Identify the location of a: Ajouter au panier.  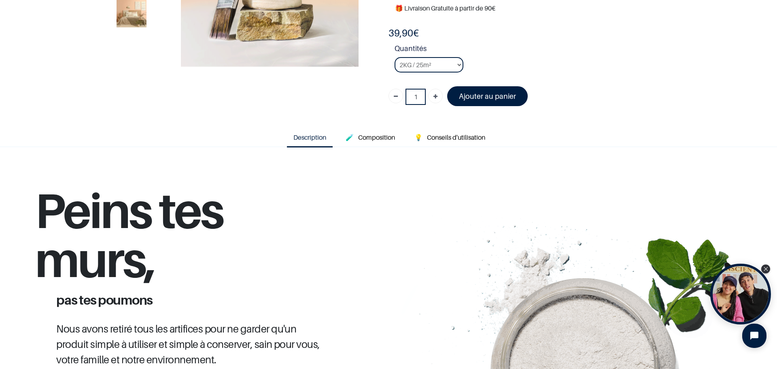
(487, 96).